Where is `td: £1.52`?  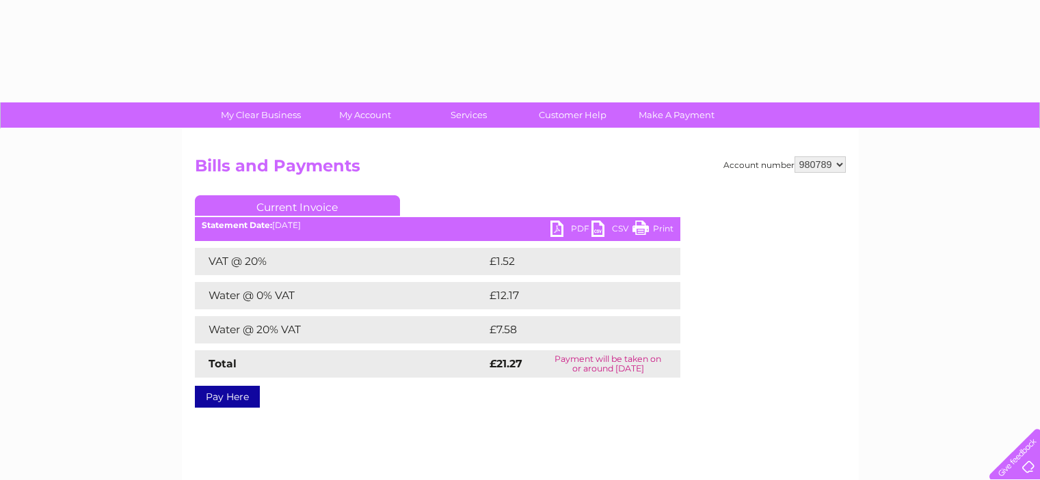
td: £1.52 is located at coordinates (566, 262).